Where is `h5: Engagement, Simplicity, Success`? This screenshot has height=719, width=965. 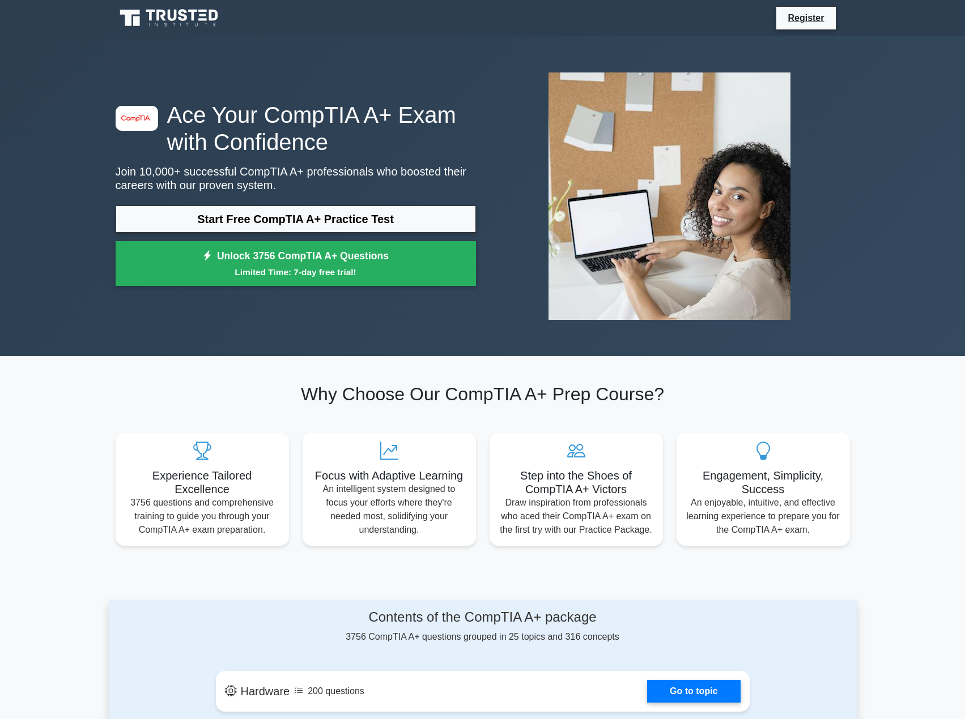
h5: Engagement, Simplicity, Success is located at coordinates (763, 483).